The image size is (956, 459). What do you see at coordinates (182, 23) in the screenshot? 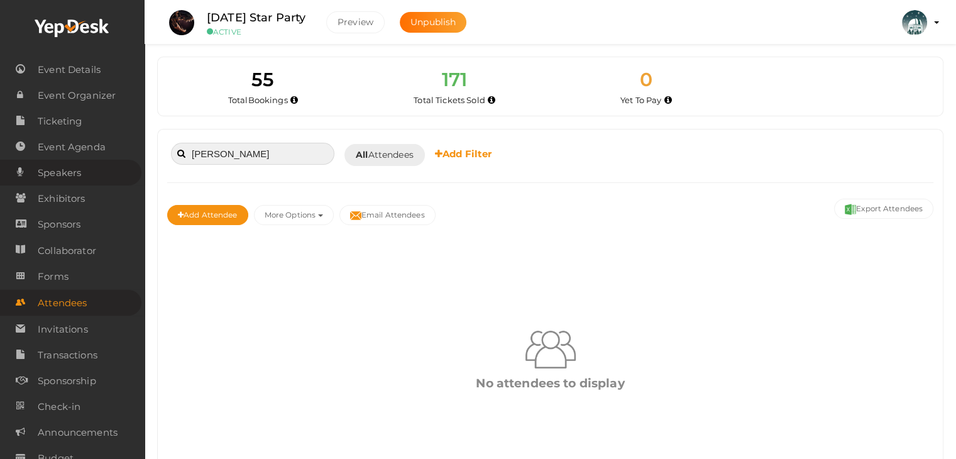
I see `img: LQJ91ALS_small.png` at bounding box center [182, 23].